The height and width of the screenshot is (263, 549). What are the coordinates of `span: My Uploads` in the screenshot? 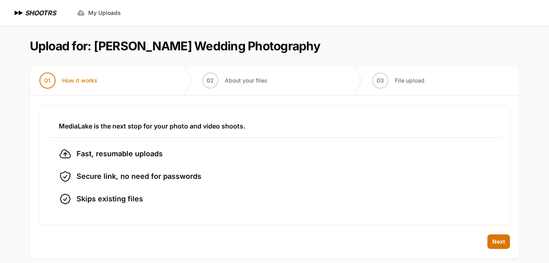 It's located at (104, 13).